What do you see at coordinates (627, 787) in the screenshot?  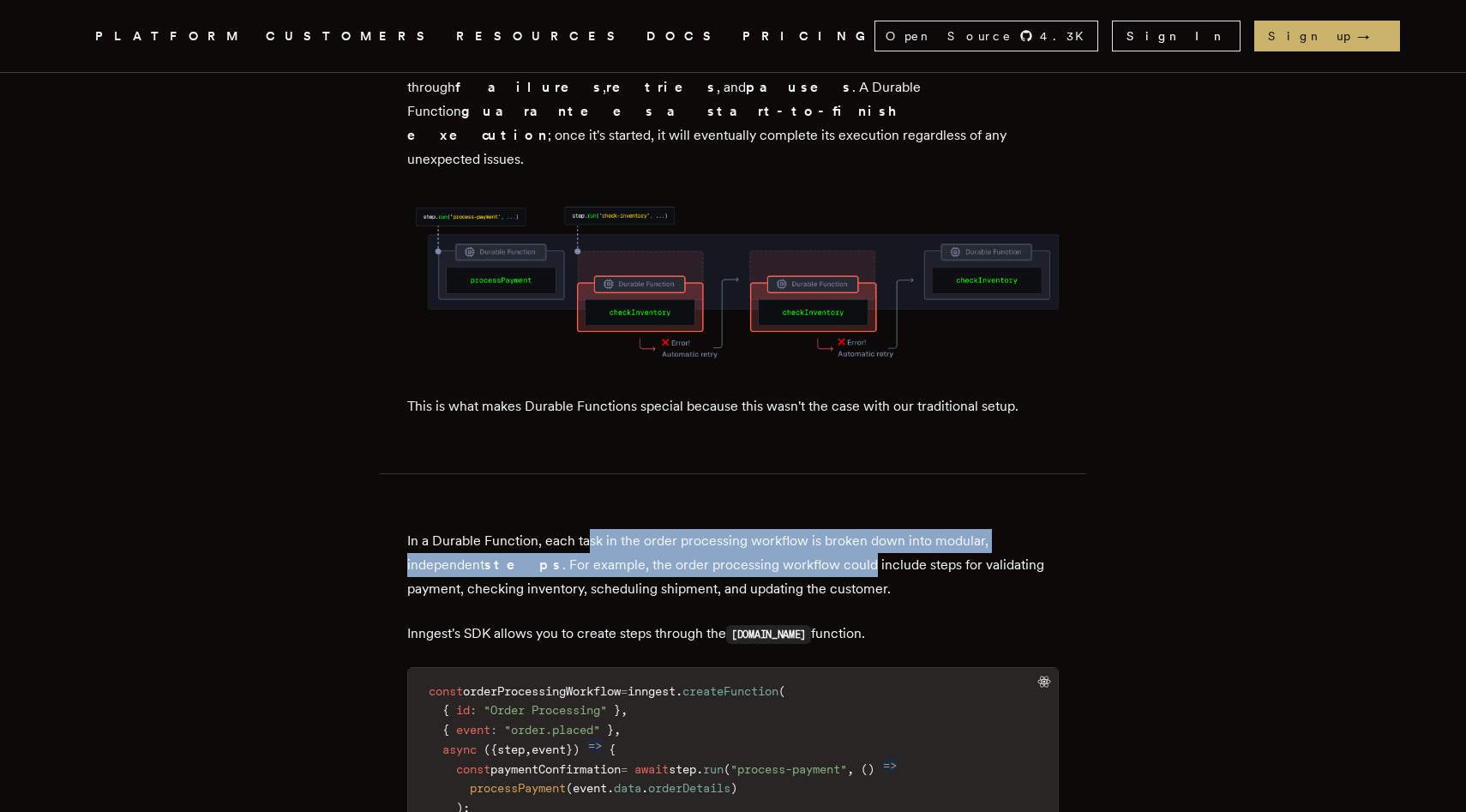 I see `span: data` at bounding box center [627, 787].